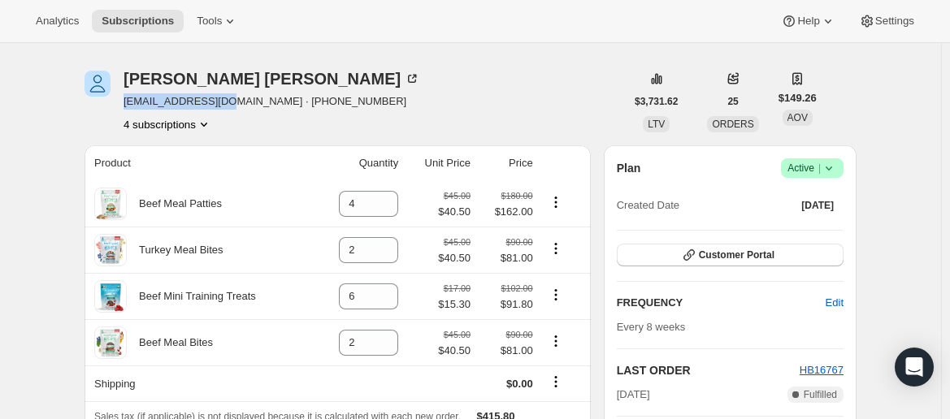  Describe the element at coordinates (732, 102) in the screenshot. I see `button: 25` at that location.